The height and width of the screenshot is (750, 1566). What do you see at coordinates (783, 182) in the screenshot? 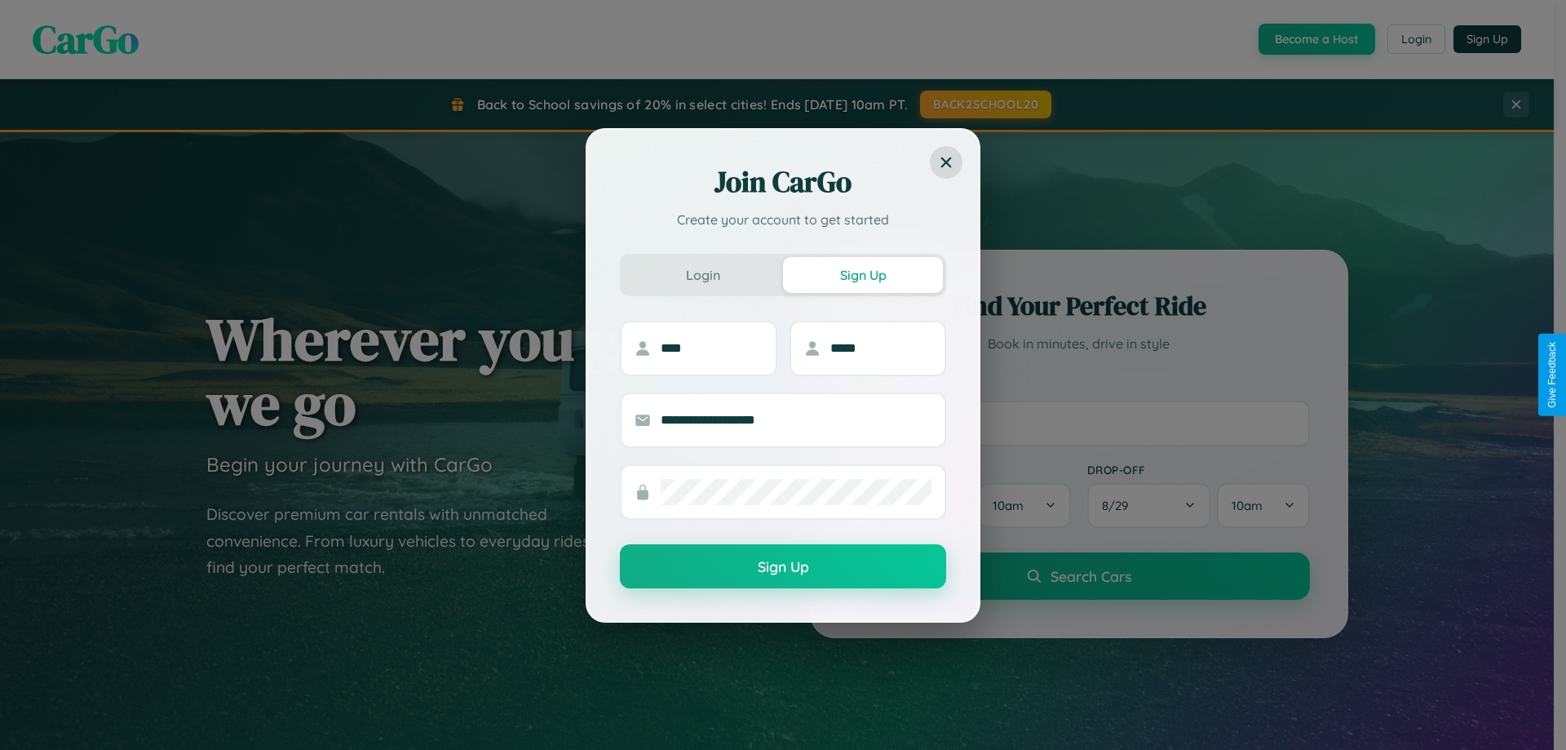
I see `h2: Join CarGo` at bounding box center [783, 182].